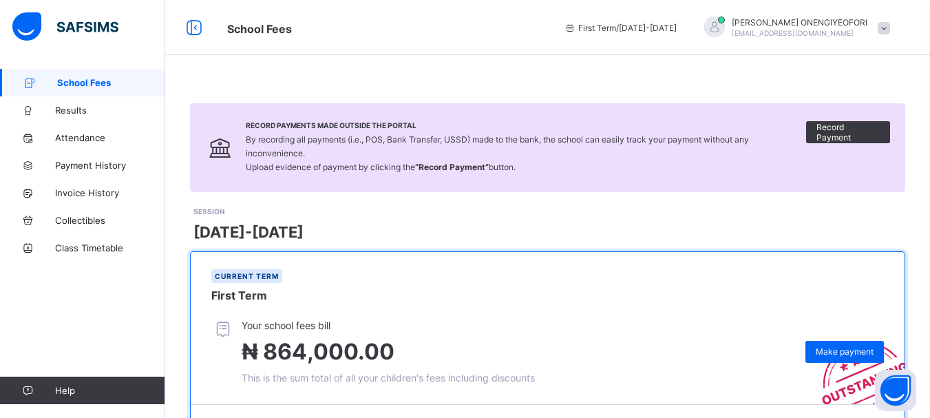 Image resolution: width=930 pixels, height=418 pixels. Describe the element at coordinates (451, 167) in the screenshot. I see `b: “Record Payment”` at that location.